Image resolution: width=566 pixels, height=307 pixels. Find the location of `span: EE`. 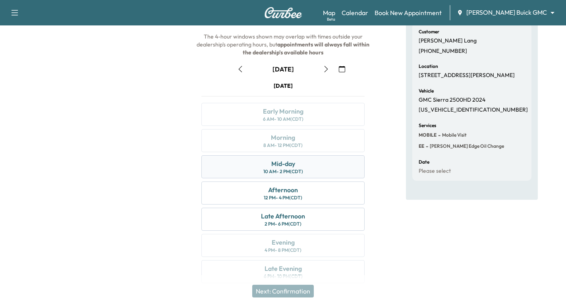

span: EE is located at coordinates (421, 146).